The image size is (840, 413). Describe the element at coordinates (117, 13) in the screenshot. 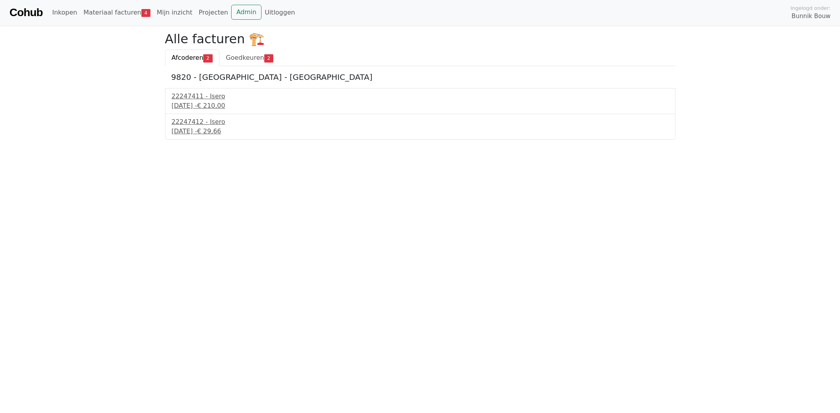

I see `a: Materiaal facturen4` at that location.